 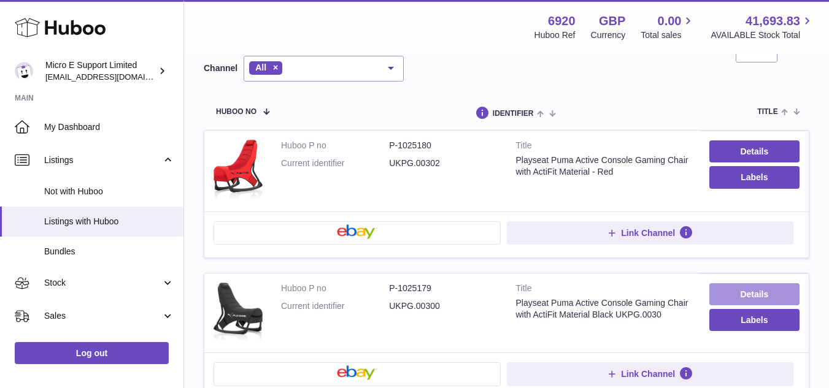 What do you see at coordinates (102, 283) in the screenshot?
I see `span: Stock` at bounding box center [102, 283].